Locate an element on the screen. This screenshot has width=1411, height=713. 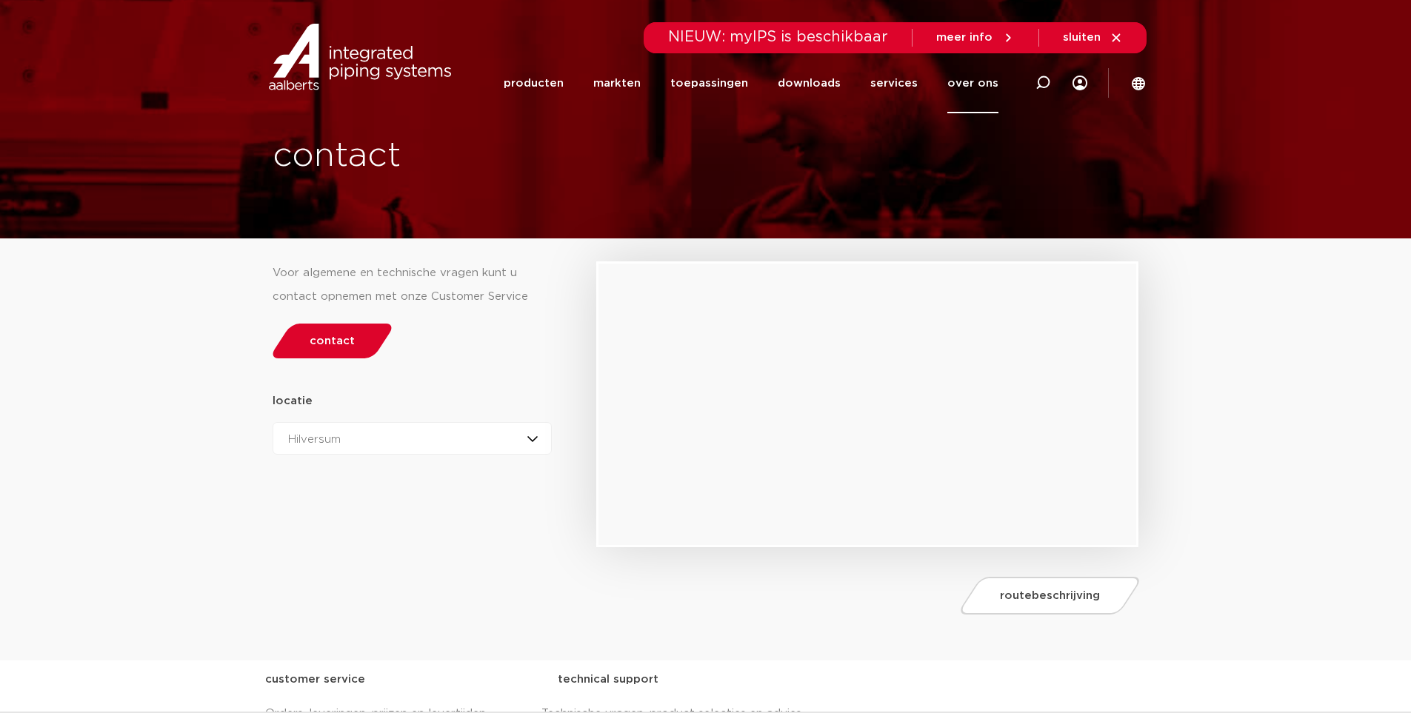
div: Voor algemene en technische vragen kunt u contact opnemen met onze Customer Service is located at coordinates (413, 285).